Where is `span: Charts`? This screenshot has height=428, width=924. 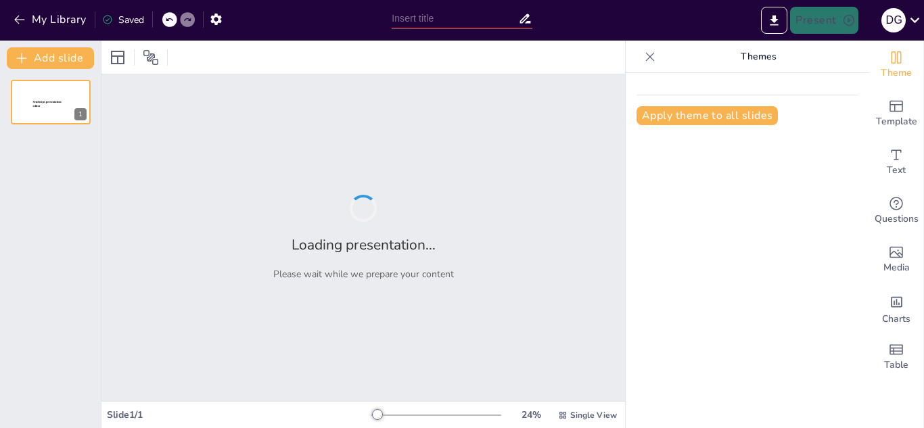 span: Charts is located at coordinates (896, 319).